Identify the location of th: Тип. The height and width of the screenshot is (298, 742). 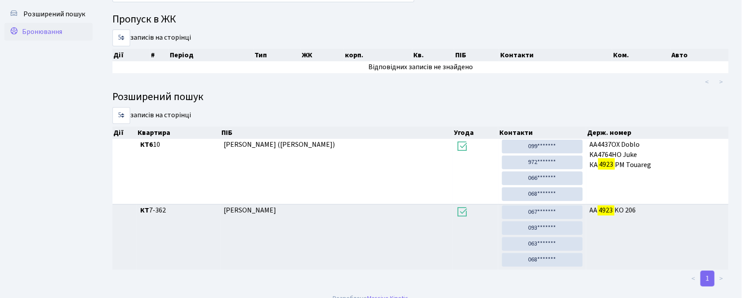
(277, 55).